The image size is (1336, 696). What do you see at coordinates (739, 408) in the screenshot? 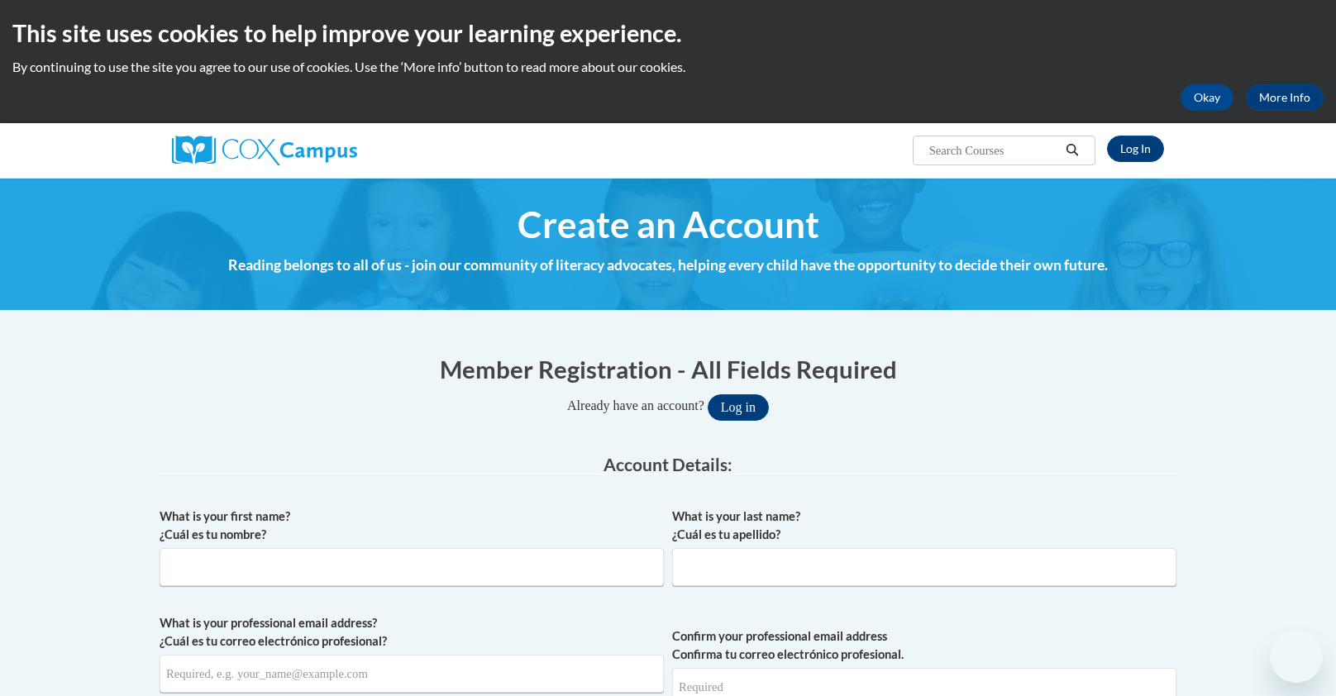
I see `button: Log in` at bounding box center [739, 408].